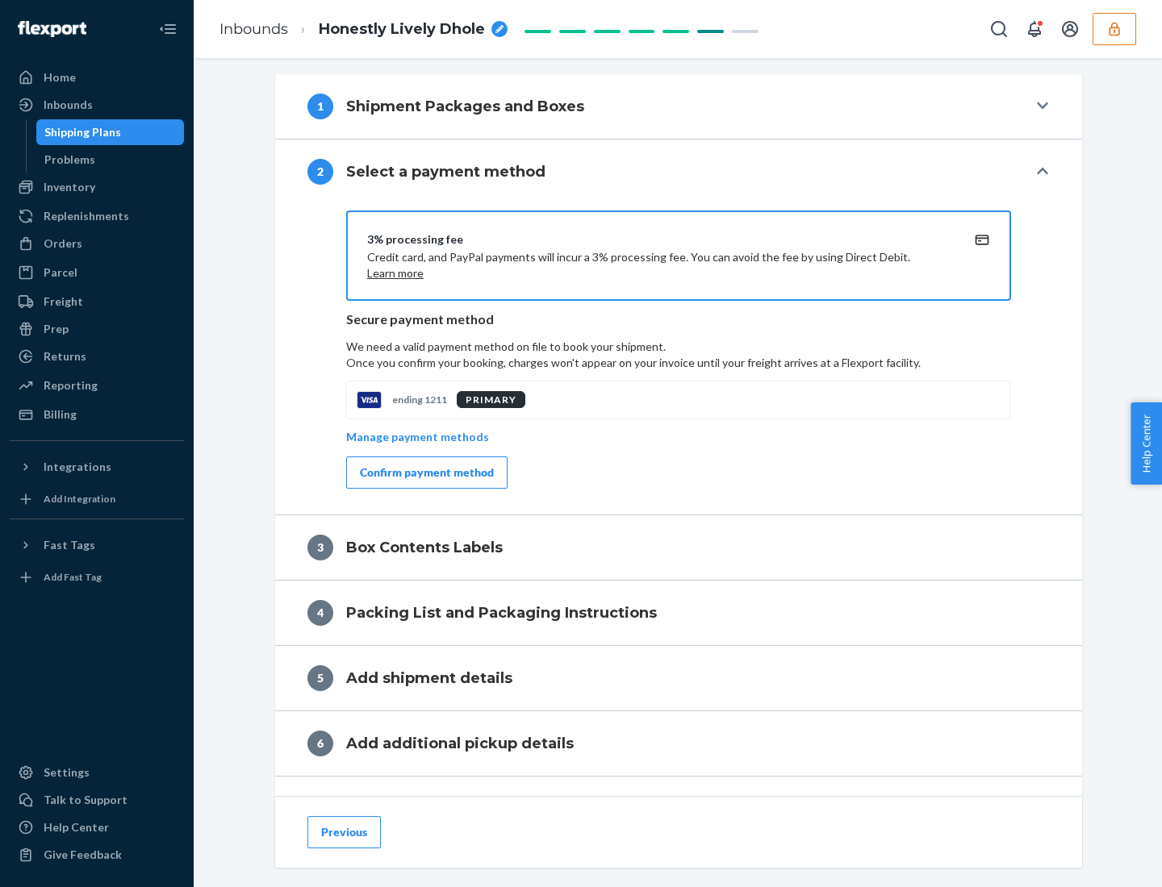 This screenshot has width=1162, height=887. What do you see at coordinates (168, 29) in the screenshot?
I see `button: Close Navigation` at bounding box center [168, 29].